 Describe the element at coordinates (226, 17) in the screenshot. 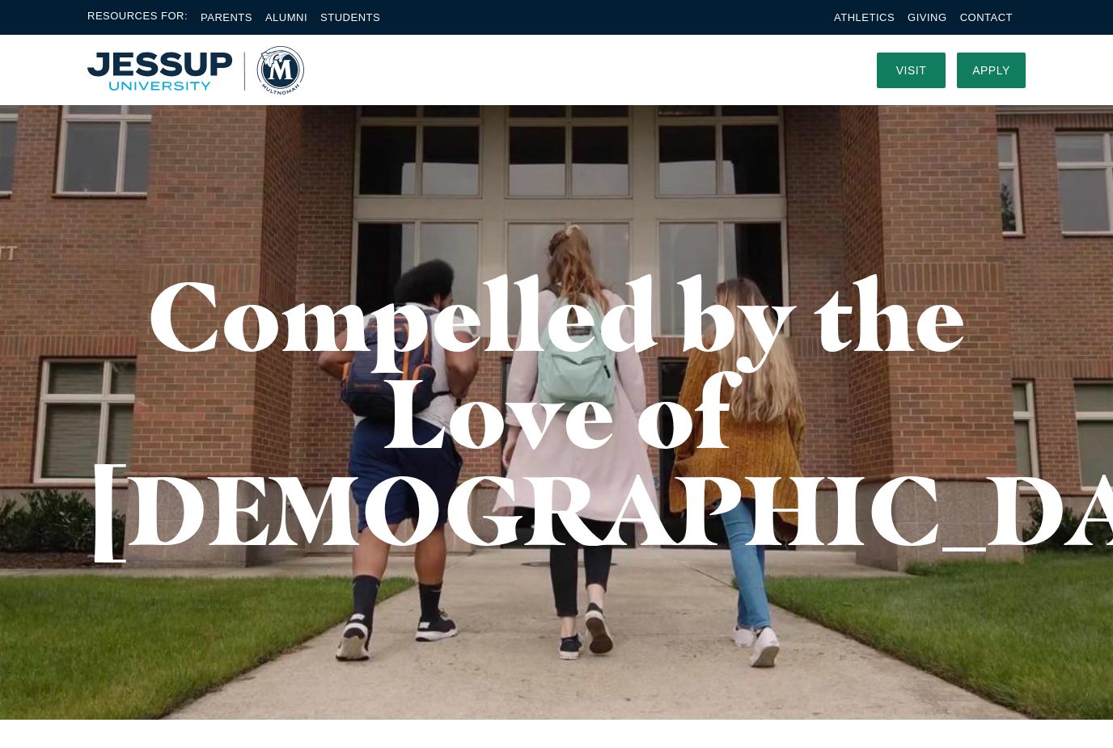

I see `a: Parents` at that location.